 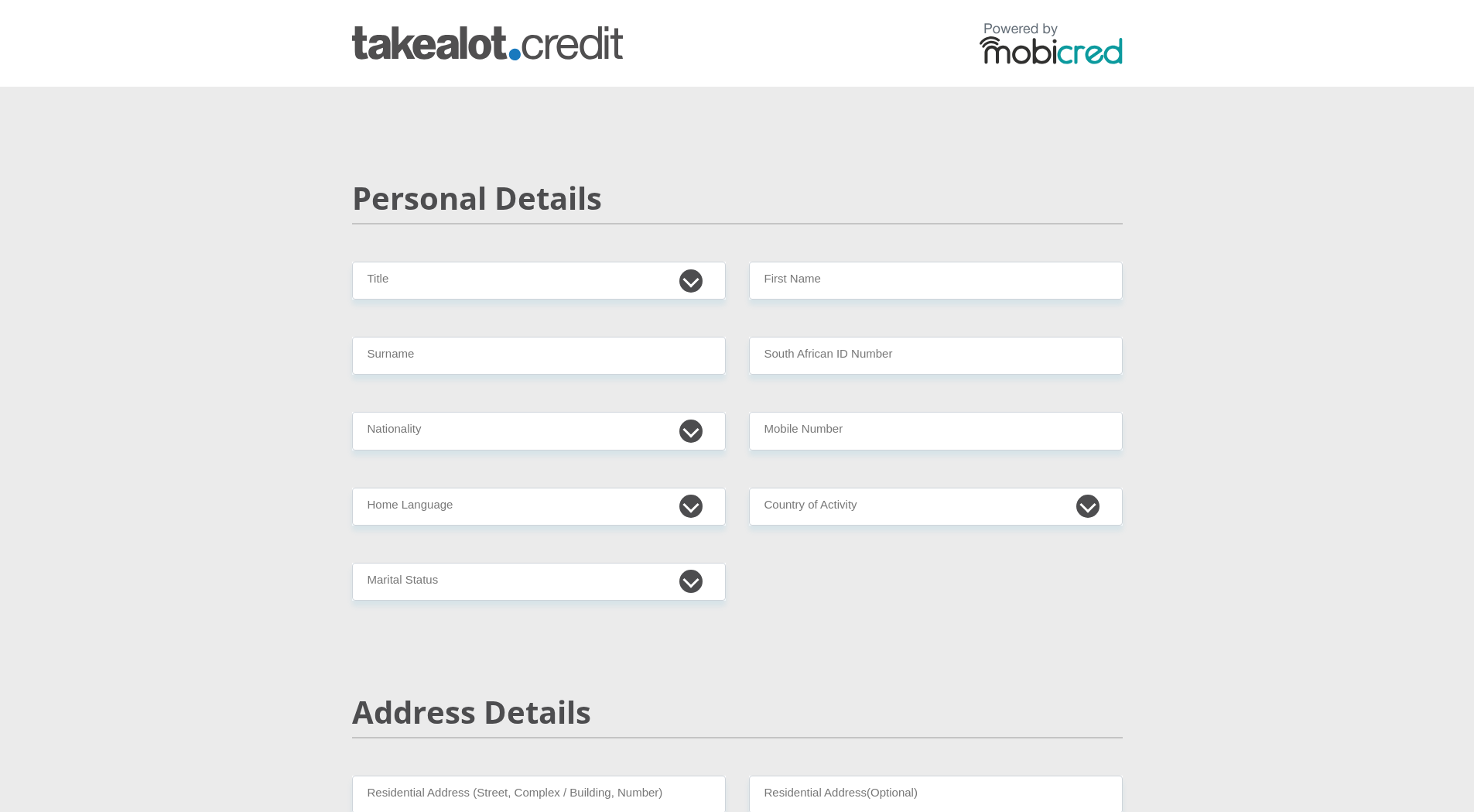 I want to click on input: Surname, so click(x=539, y=355).